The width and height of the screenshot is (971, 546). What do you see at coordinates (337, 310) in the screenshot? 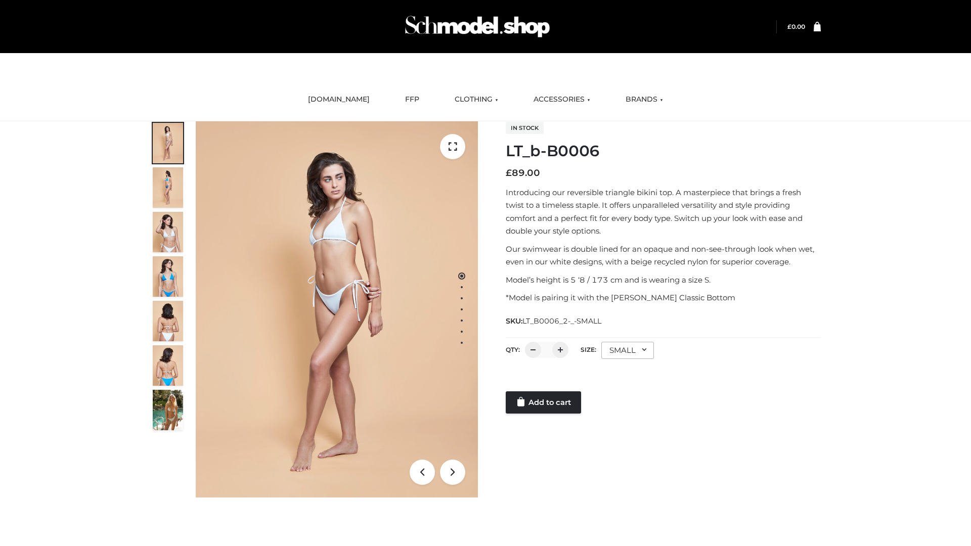
I see `img: ArielClassicBikiniTop_CloudNine_AzureSky_OW114ECO_1` at bounding box center [337, 310].